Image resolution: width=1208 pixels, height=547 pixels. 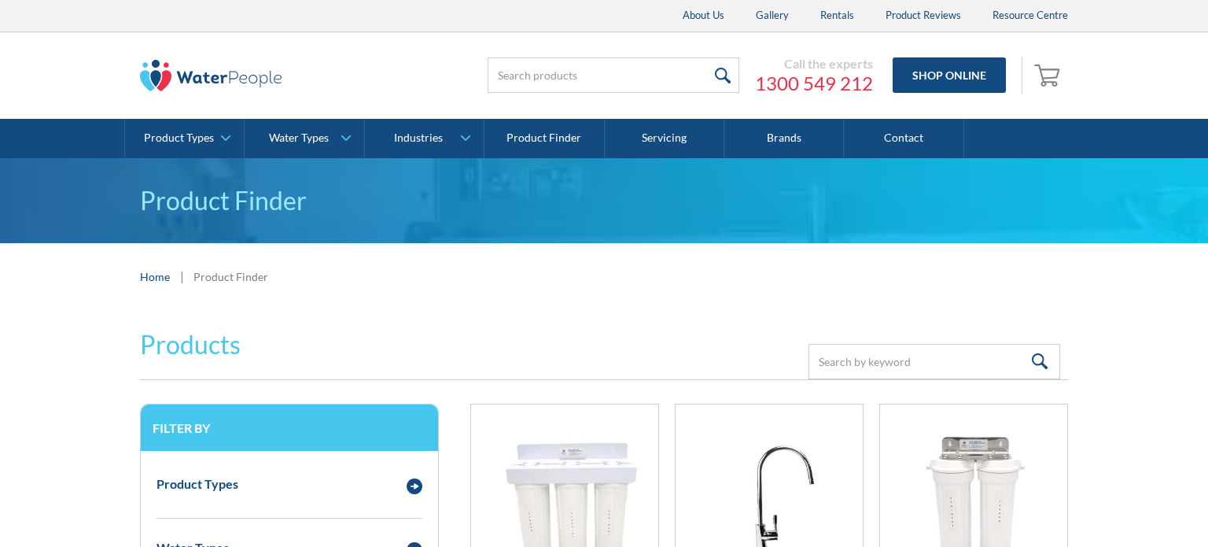 I want to click on a: Shop Online, so click(x=950, y=75).